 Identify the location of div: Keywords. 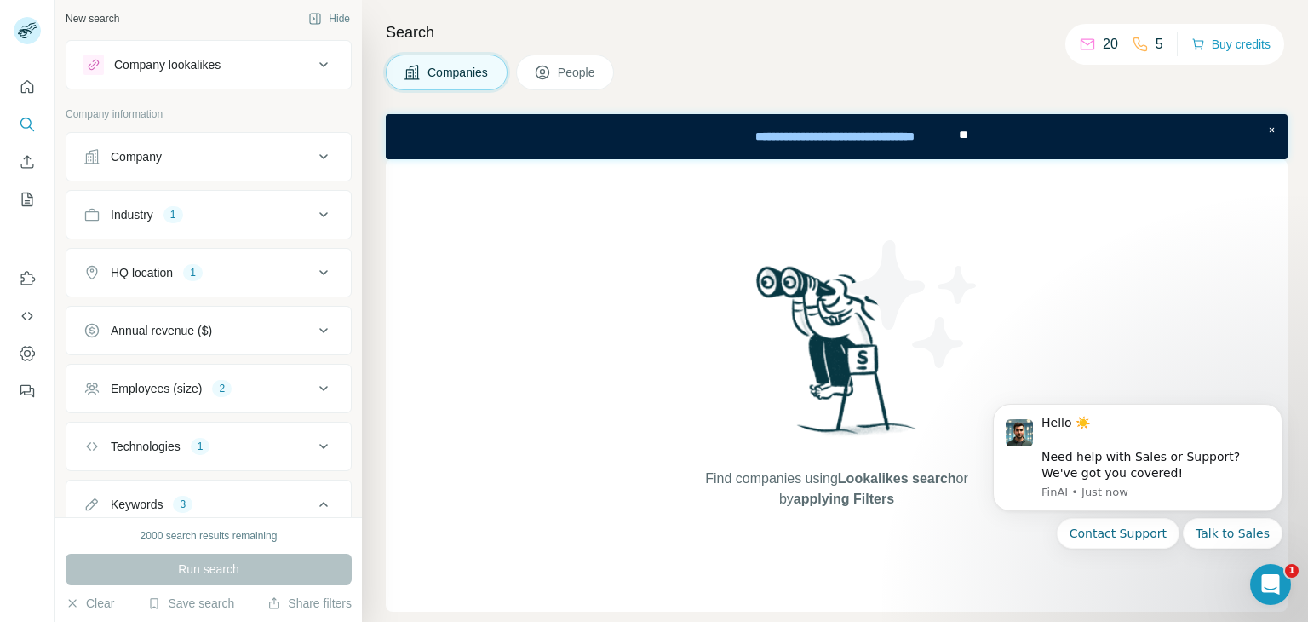
(136, 504).